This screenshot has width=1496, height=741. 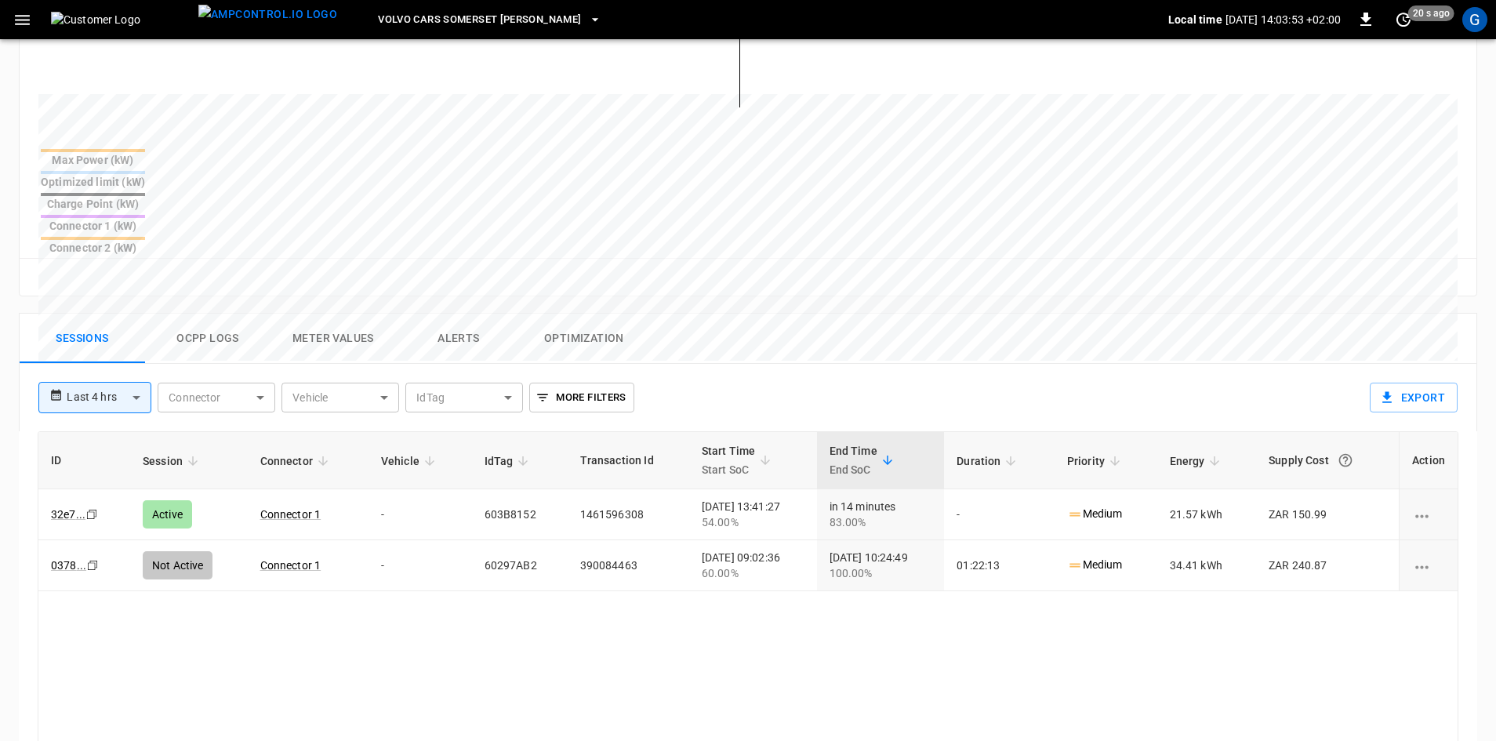 I want to click on span: Start TimeStart SoC, so click(x=739, y=460).